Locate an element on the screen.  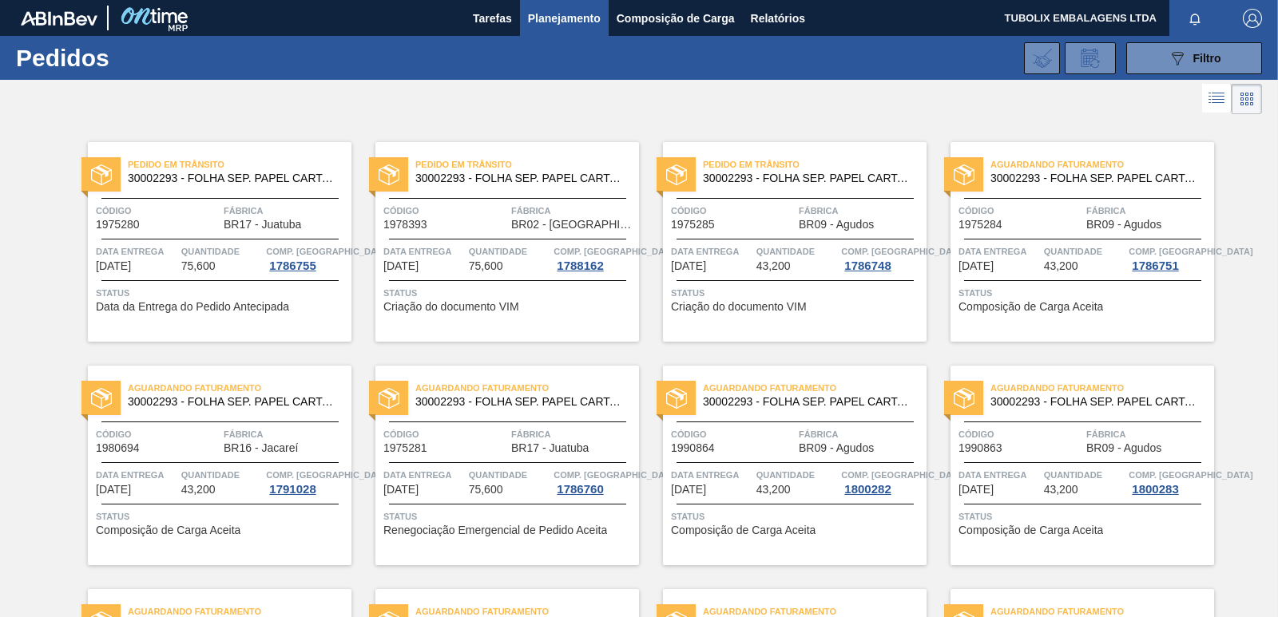
span: 1975281 is located at coordinates (405, 448).